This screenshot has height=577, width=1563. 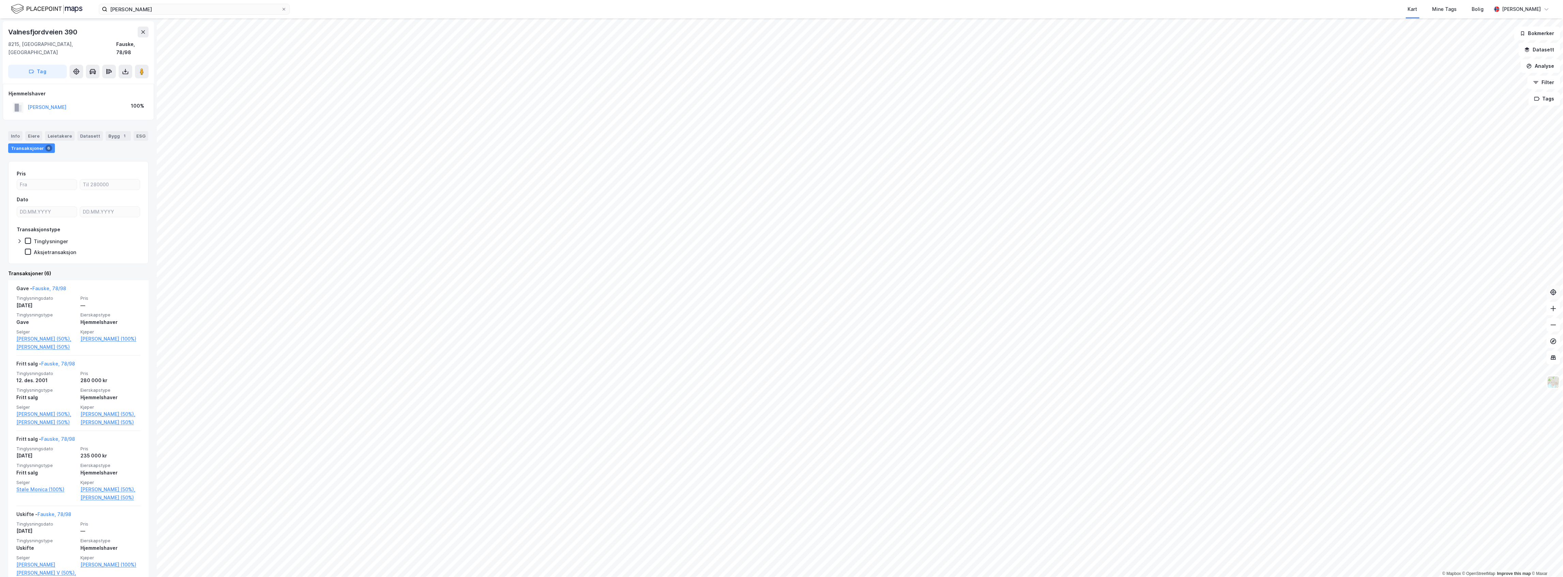 What do you see at coordinates (125, 136) in the screenshot?
I see `div: 1` at bounding box center [125, 136].